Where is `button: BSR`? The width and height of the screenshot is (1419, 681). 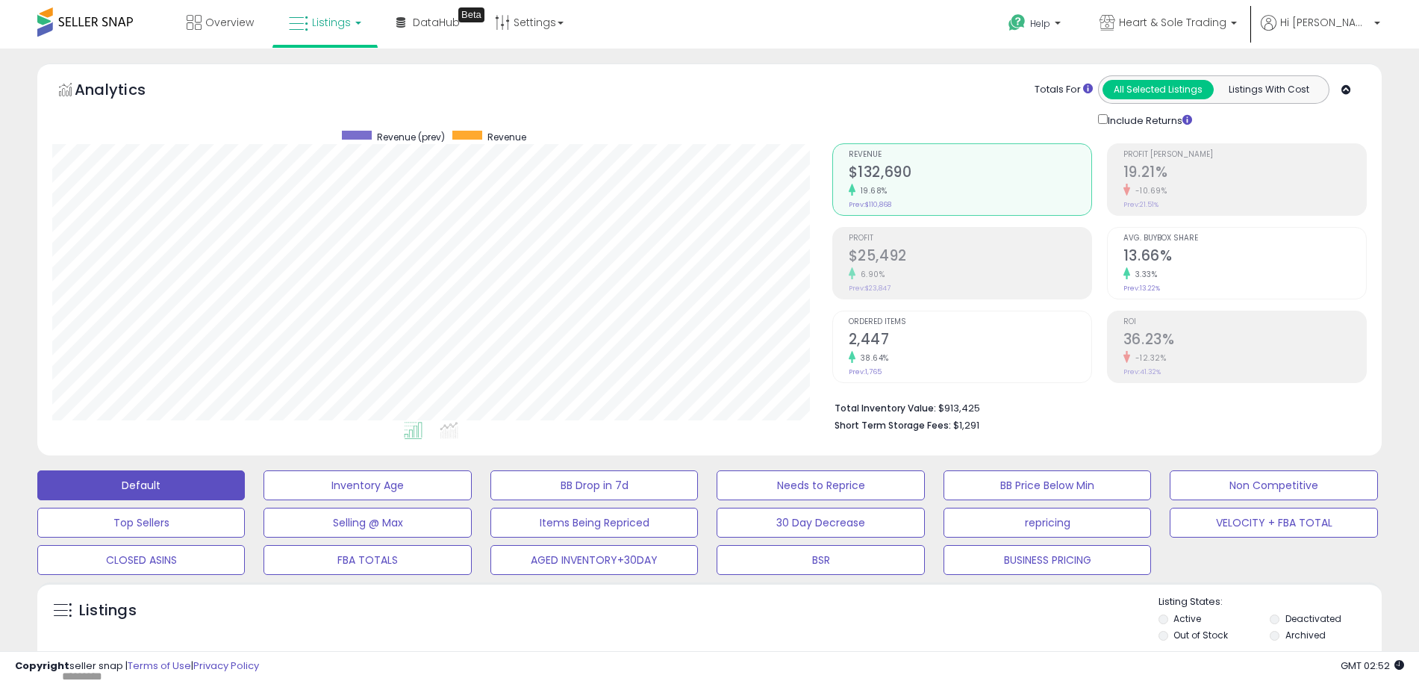 button: BSR is located at coordinates (821, 560).